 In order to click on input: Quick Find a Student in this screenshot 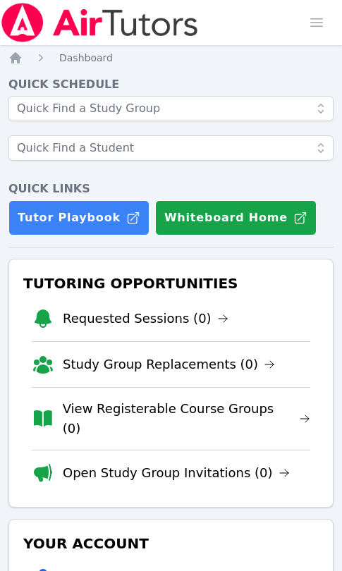, I will do `click(171, 148)`.